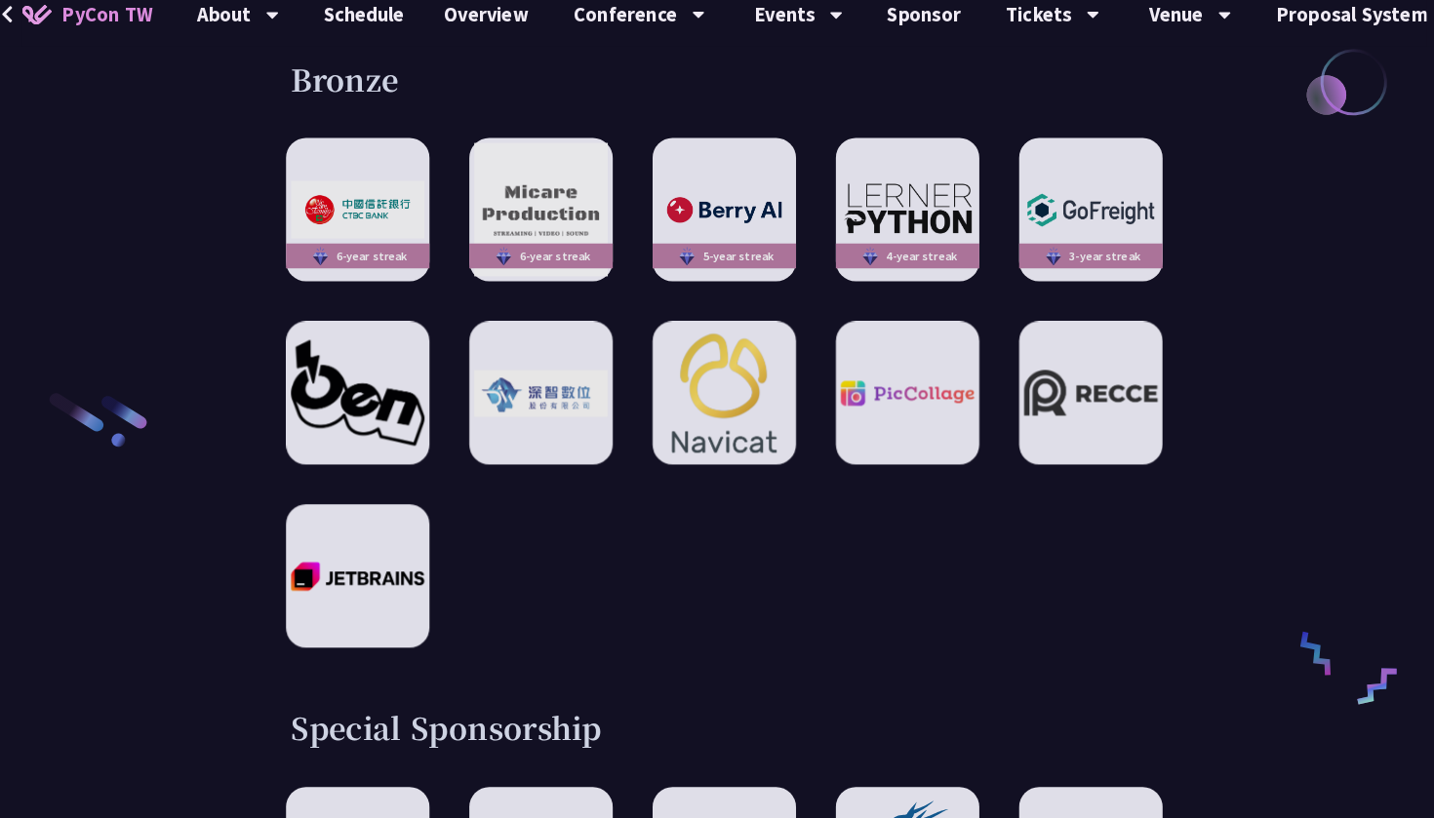 The height and width of the screenshot is (818, 1434). I want to click on img: Micare Production, so click(537, 222).